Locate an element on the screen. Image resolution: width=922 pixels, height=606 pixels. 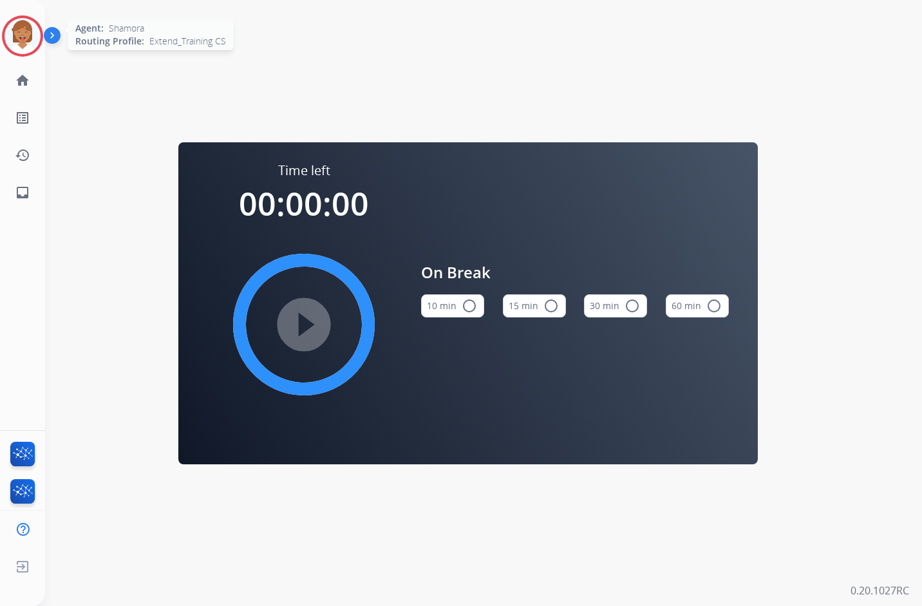
span: Time left is located at coordinates (304, 171).